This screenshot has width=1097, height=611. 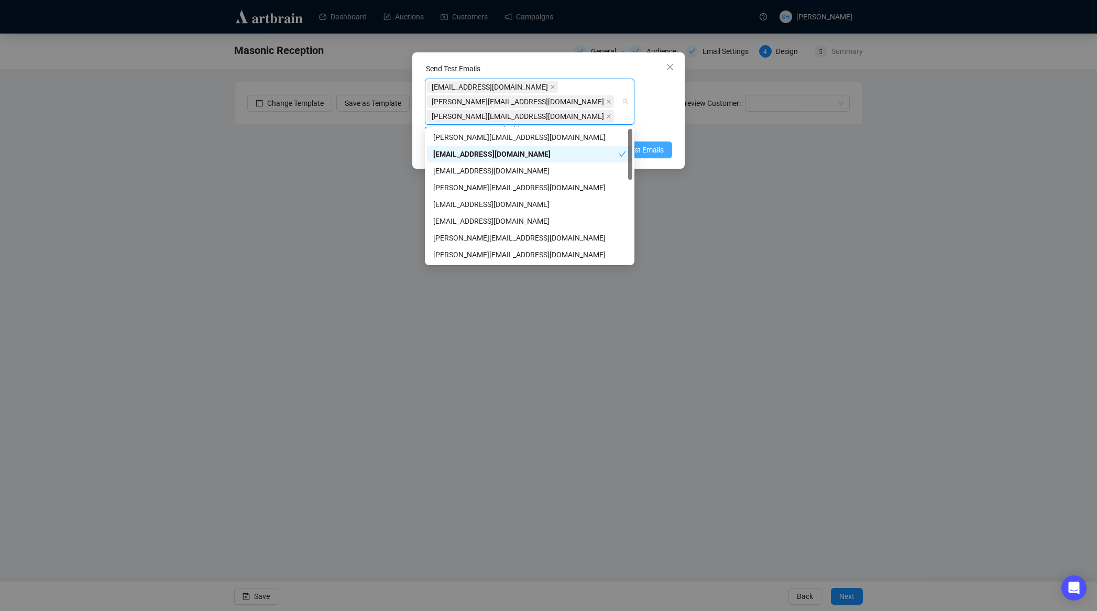 I want to click on div: Open Intercom Messenger, so click(x=1074, y=588).